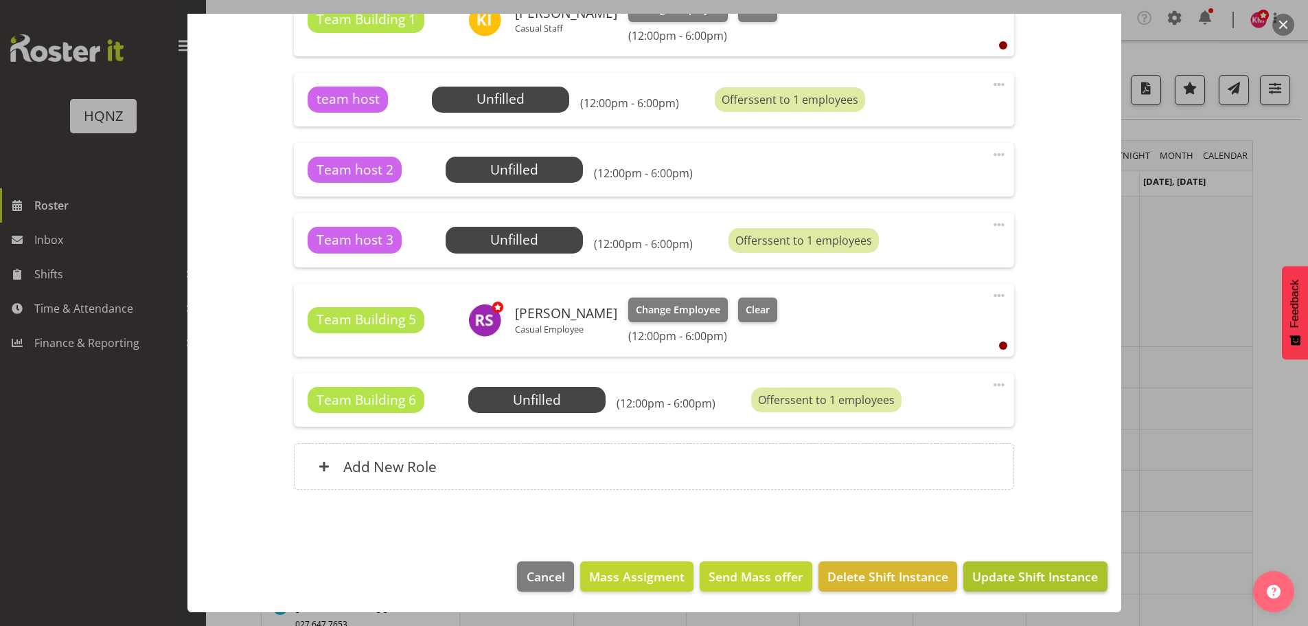 The width and height of the screenshot is (1308, 626). What do you see at coordinates (366, 19) in the screenshot?
I see `span: Team Building 1` at bounding box center [366, 19].